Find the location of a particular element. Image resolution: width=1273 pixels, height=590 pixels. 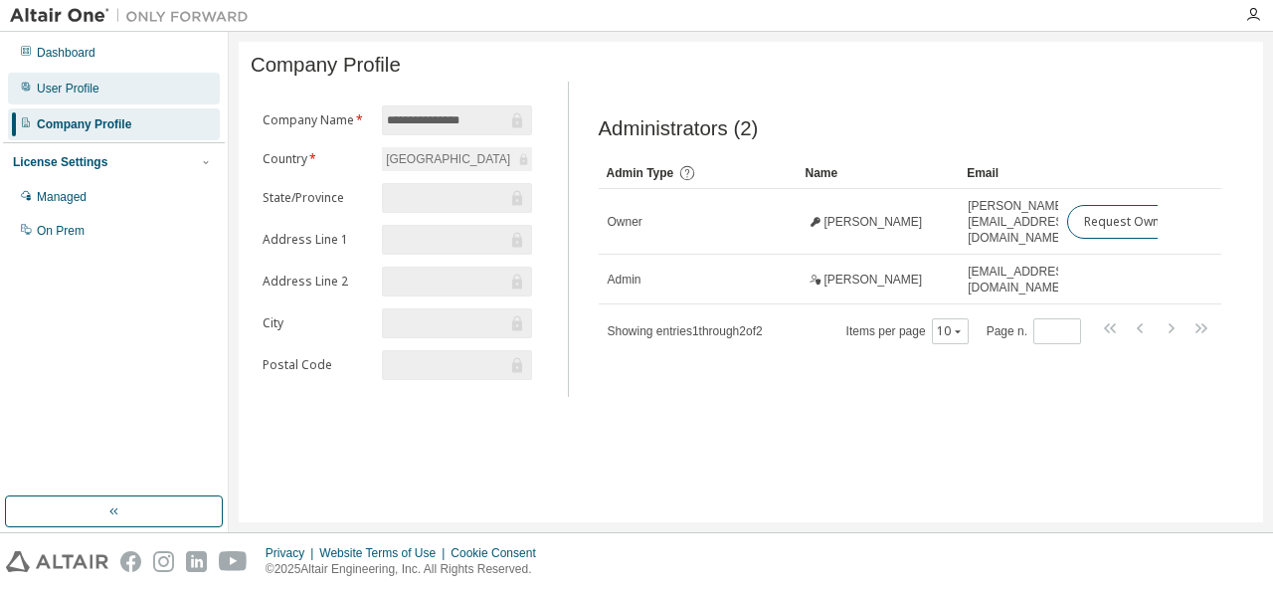

div: License Settings is located at coordinates (60, 162).